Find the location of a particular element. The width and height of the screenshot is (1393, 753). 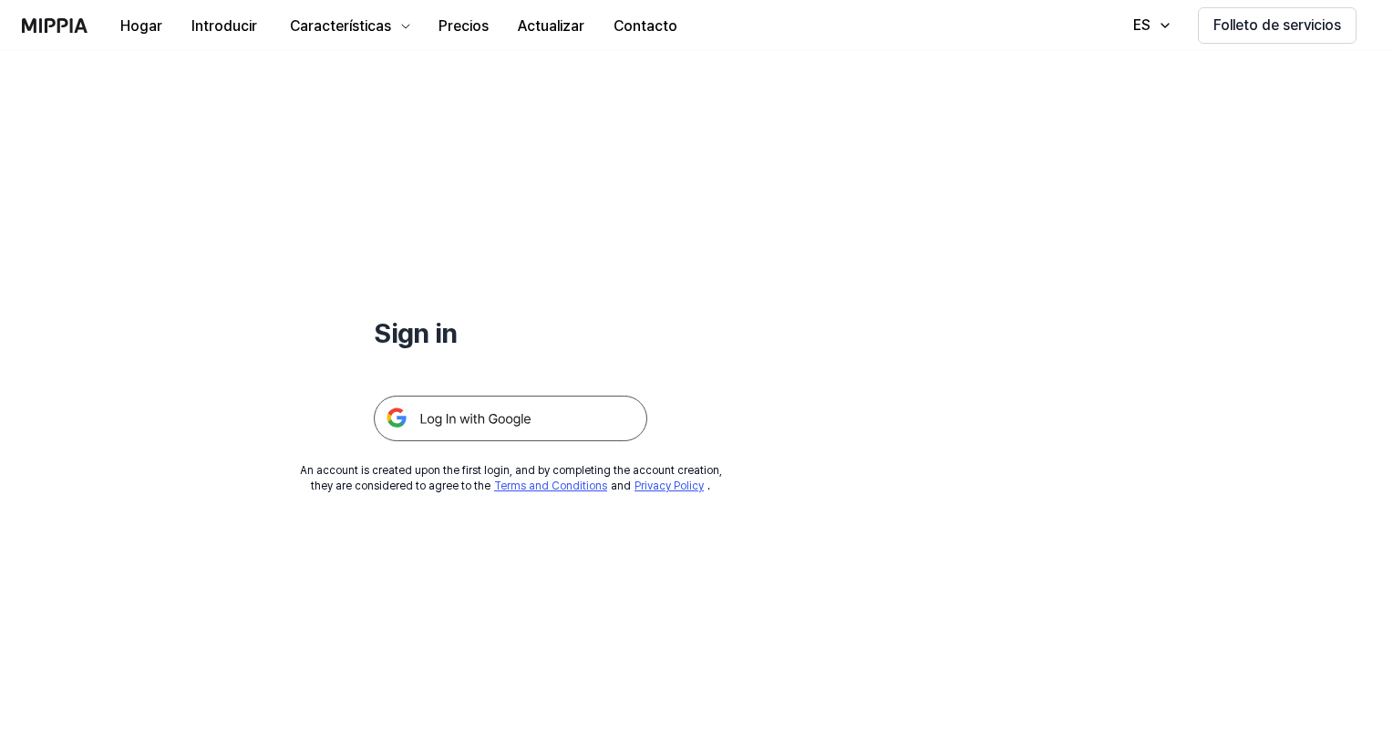

button: Actualizar is located at coordinates (551, 26).